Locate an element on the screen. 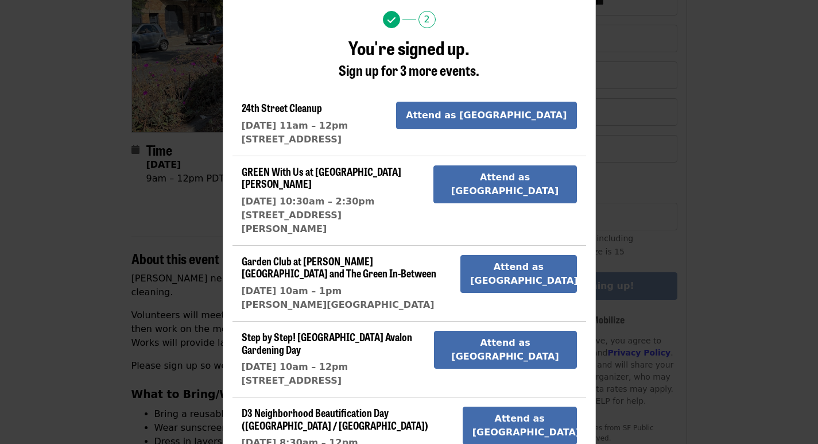  span: 24th Street Cleanup is located at coordinates (282, 107).